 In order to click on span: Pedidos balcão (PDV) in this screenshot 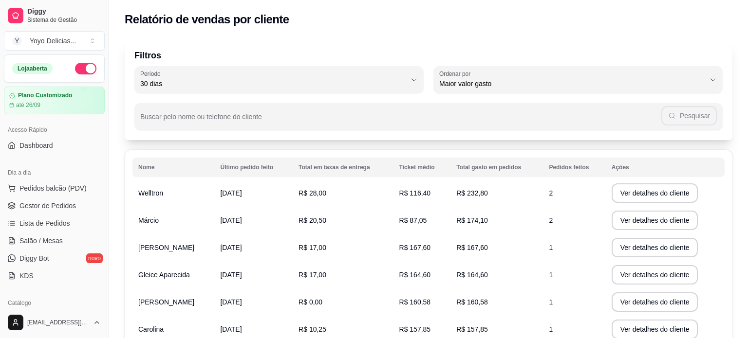, I will do `click(53, 188)`.